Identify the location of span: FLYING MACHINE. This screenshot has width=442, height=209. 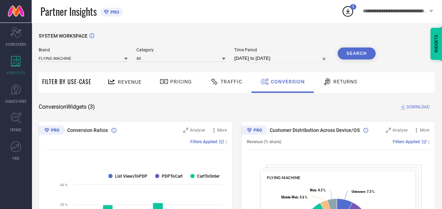
(284, 178).